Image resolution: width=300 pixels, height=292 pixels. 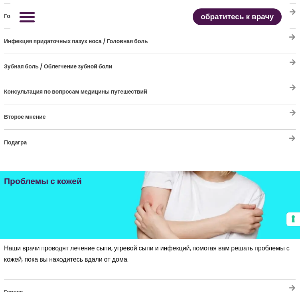 What do you see at coordinates (41, 16) in the screenshot?
I see `font: Головокружение / Вертиго` at bounding box center [41, 16].